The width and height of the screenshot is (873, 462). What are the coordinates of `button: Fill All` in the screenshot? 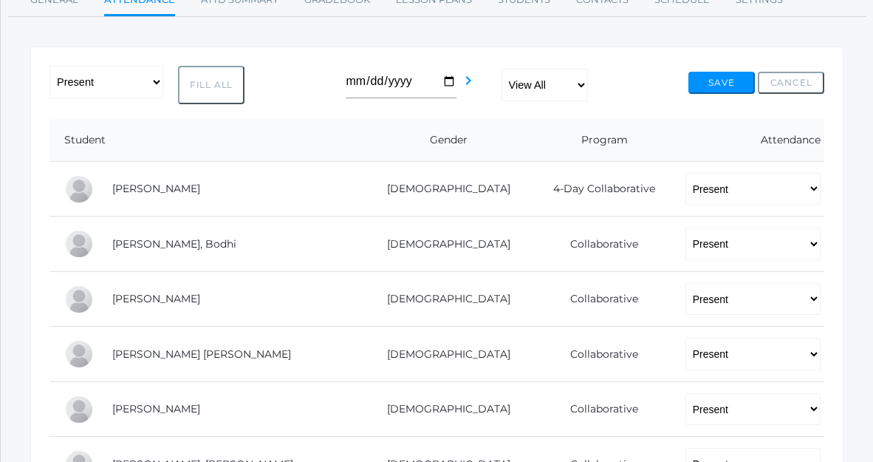 It's located at (211, 85).